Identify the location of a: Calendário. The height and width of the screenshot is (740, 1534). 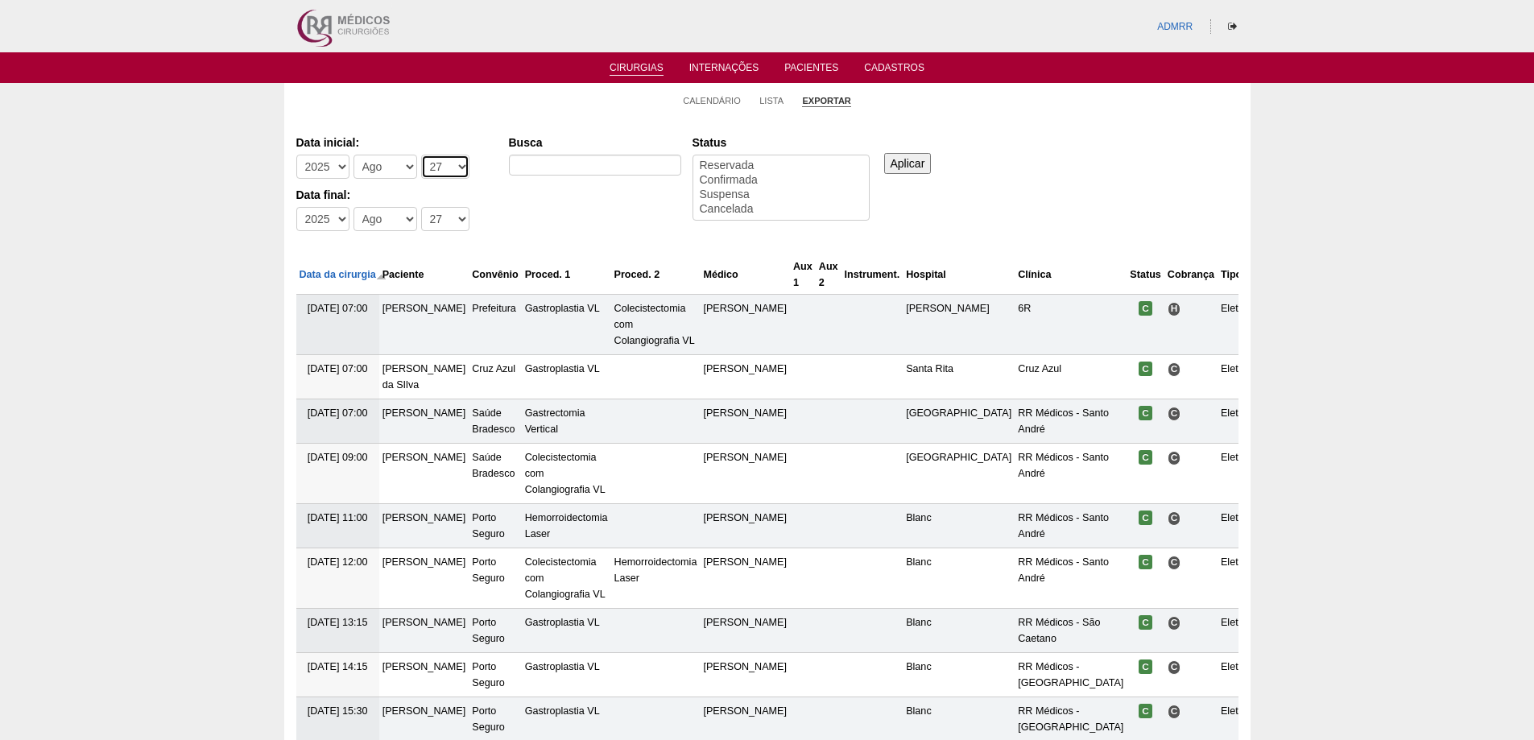
(712, 101).